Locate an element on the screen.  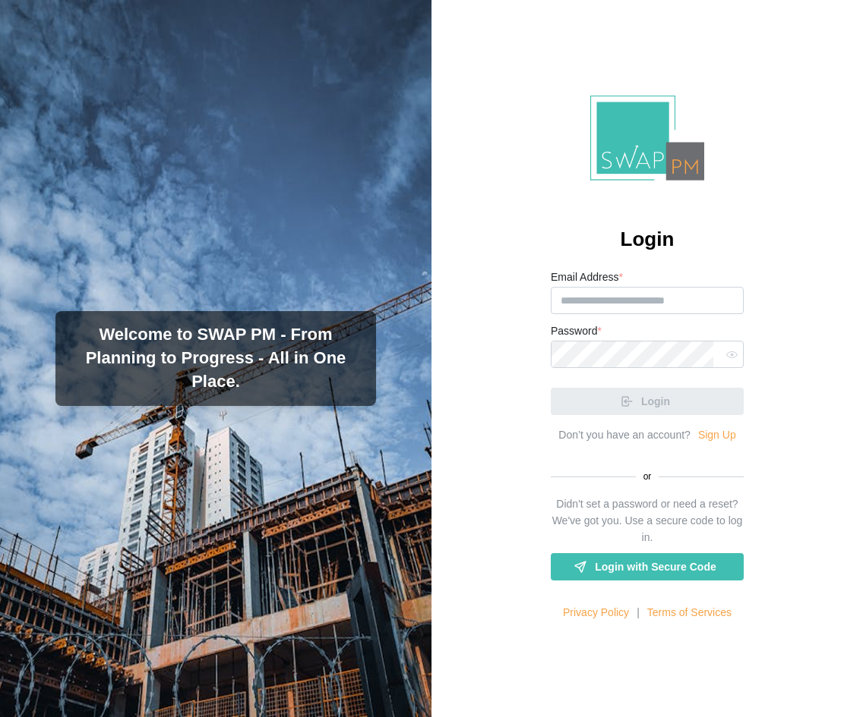
img: Logo is located at coordinates (647, 138).